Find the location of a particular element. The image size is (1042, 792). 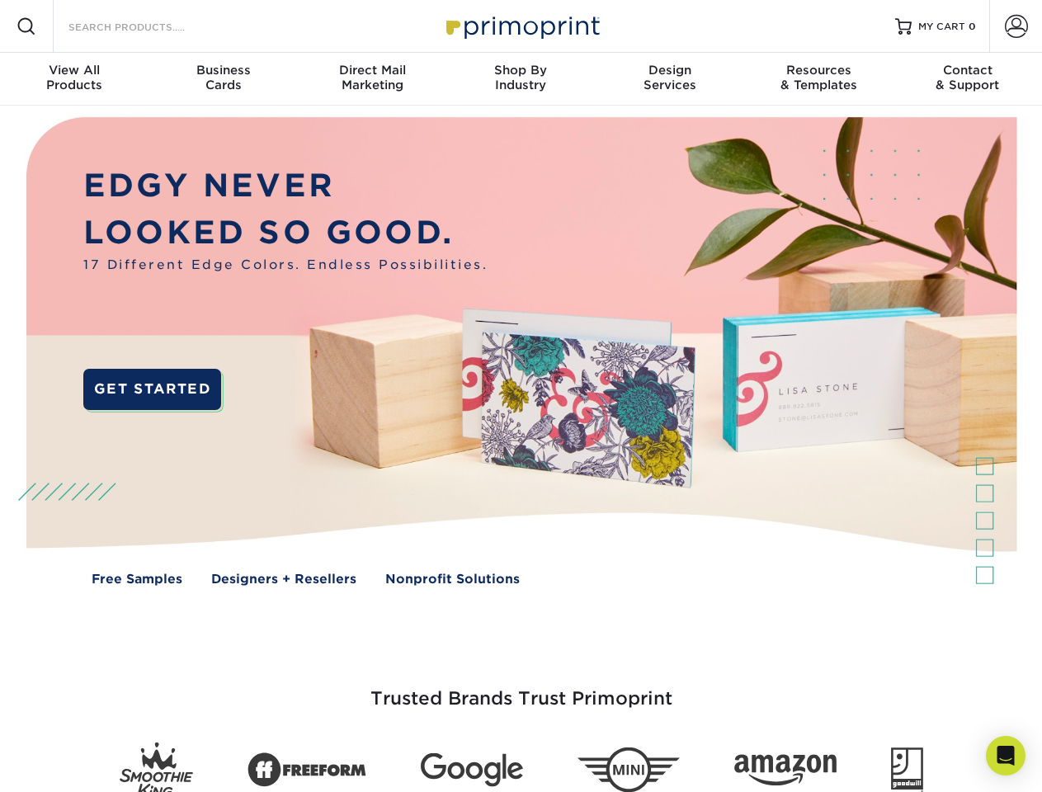

img: Amazon is located at coordinates (785, 770).